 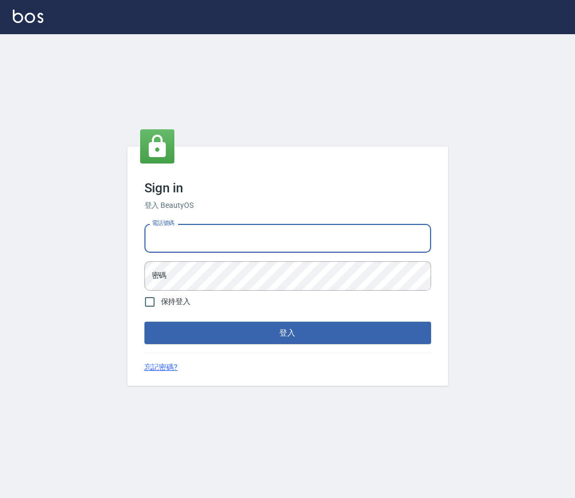 I want to click on span: 保持登入, so click(x=176, y=301).